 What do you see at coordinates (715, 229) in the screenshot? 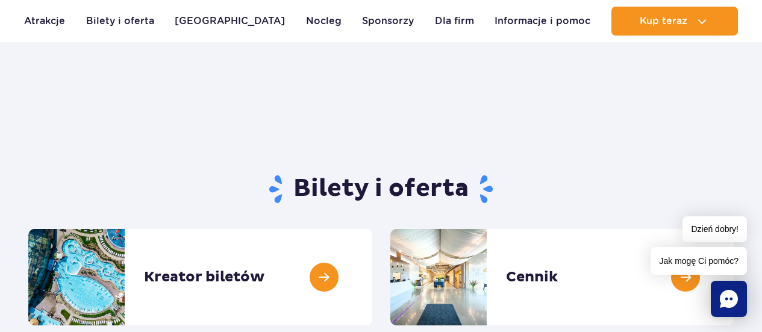
I see `span: Dzień dobry!` at bounding box center [715, 229].